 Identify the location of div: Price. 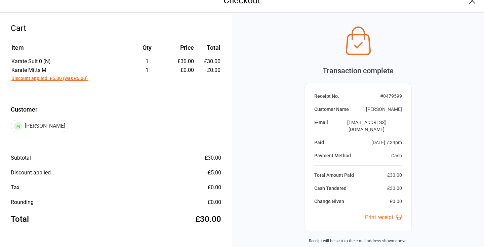
(181, 47).